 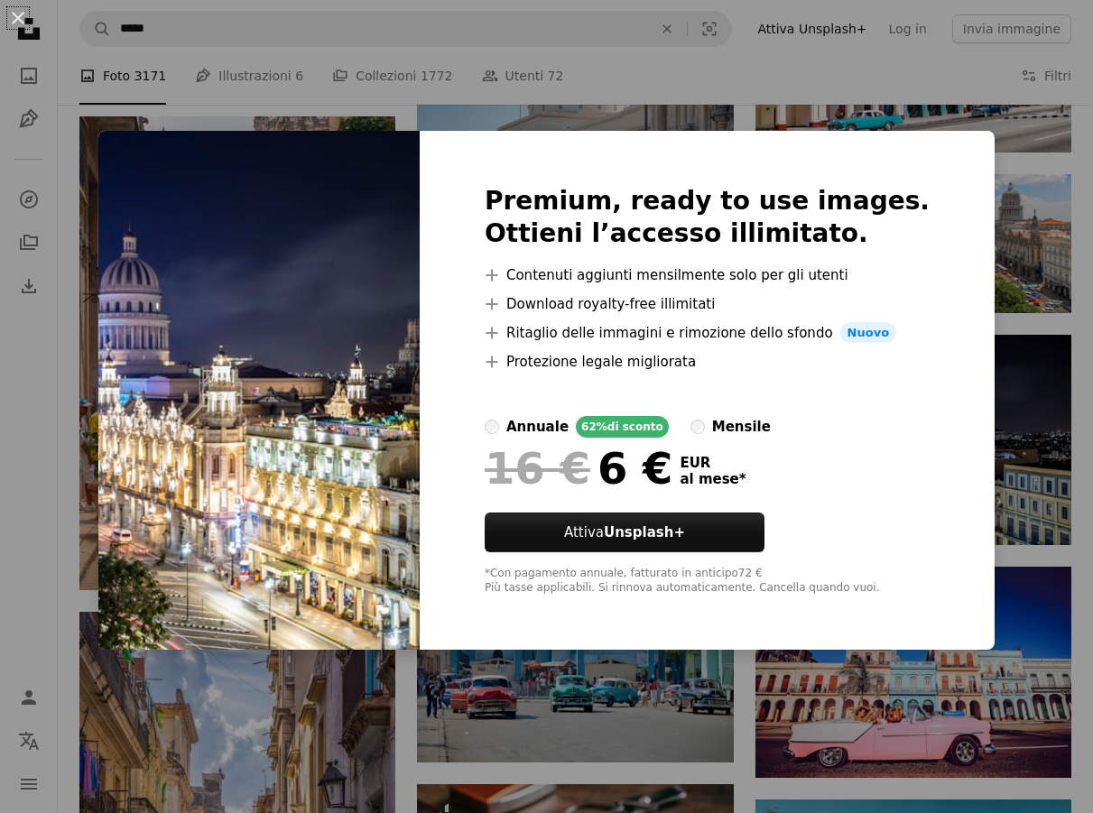 I want to click on span: Nuovo, so click(x=868, y=333).